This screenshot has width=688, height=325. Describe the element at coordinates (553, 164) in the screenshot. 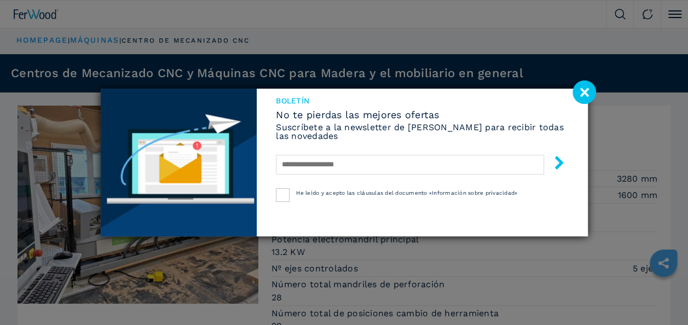

I see `button: submit-button` at that location.